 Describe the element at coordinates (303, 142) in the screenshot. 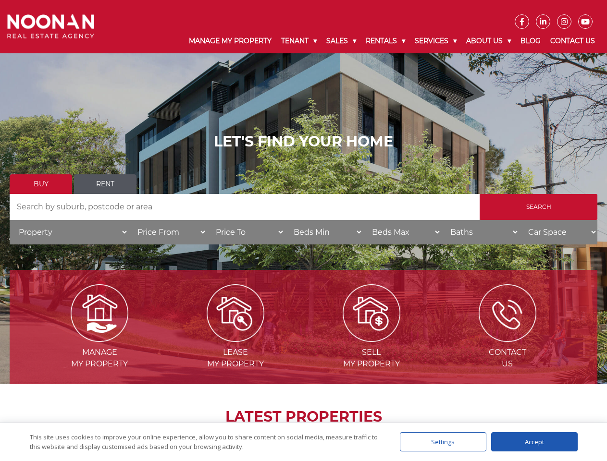

I see `h1: LET'S FIND YOUR HOME` at that location.